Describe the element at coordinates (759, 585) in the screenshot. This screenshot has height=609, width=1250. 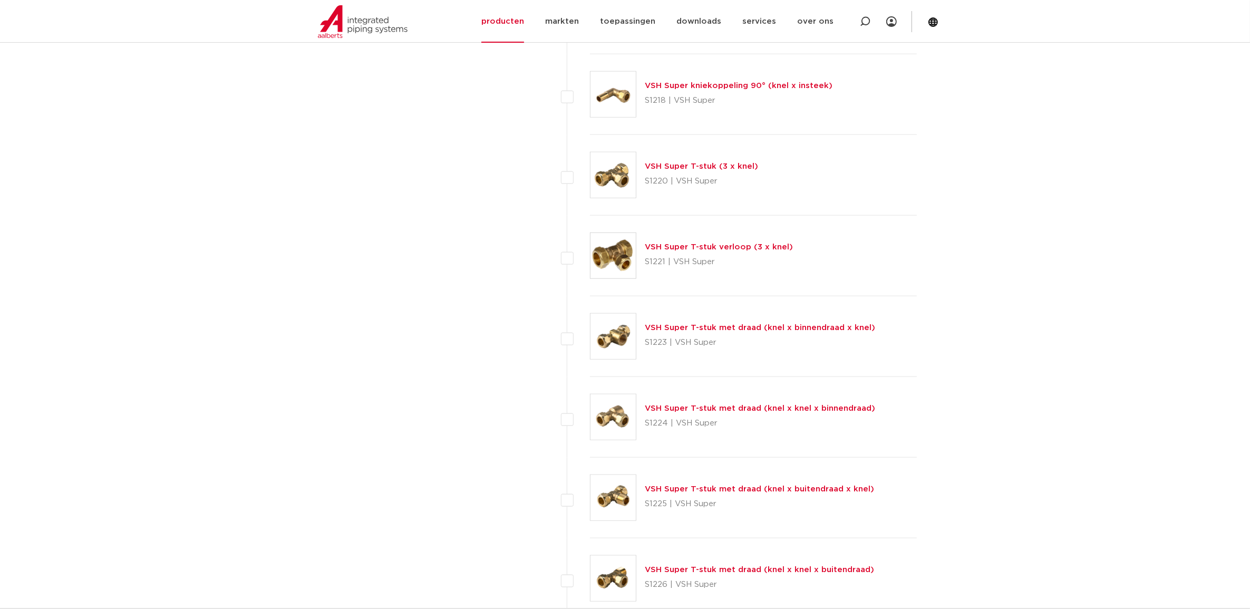
I see `p: S1226 | VSH Super` at that location.